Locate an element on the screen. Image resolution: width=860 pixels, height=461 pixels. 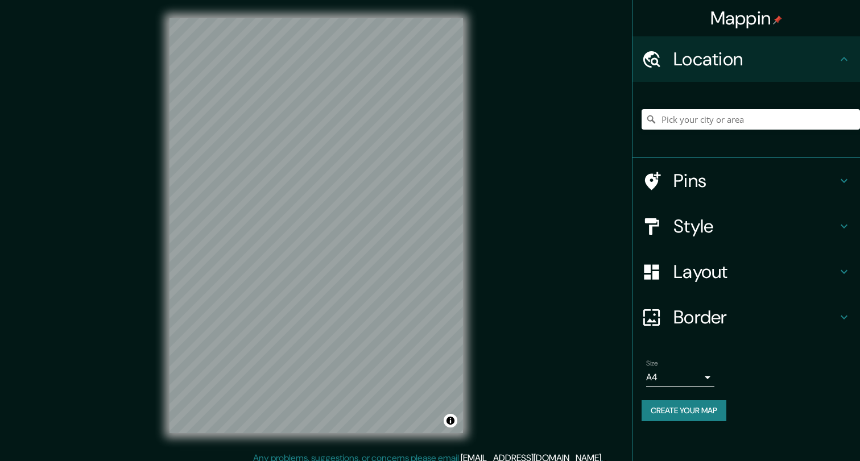
h4: Style is located at coordinates (755, 226).